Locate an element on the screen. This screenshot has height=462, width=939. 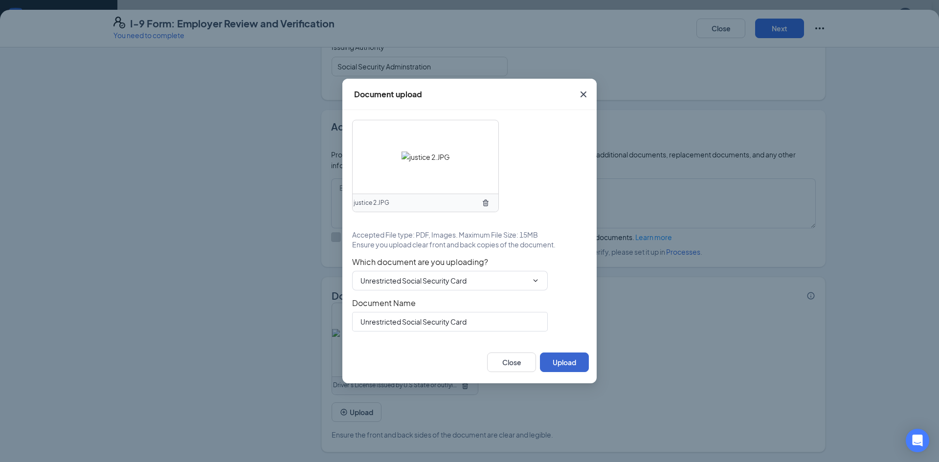
span: justice 2.JPG is located at coordinates (371, 203).